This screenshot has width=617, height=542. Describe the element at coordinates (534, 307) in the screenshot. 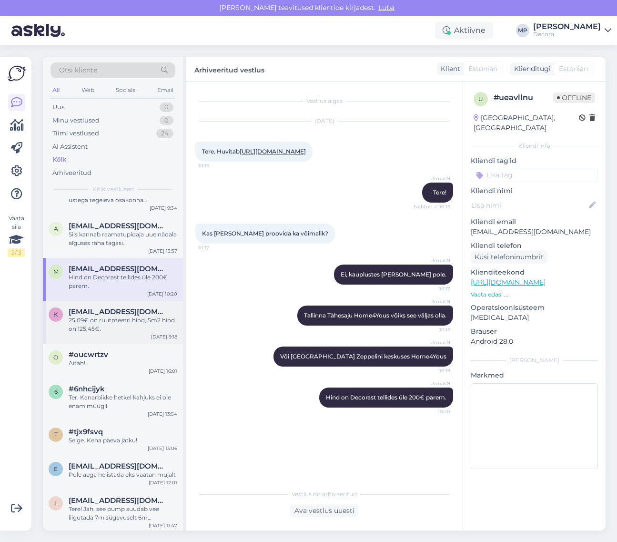

I see `p: Operatsioonisüsteem` at that location.